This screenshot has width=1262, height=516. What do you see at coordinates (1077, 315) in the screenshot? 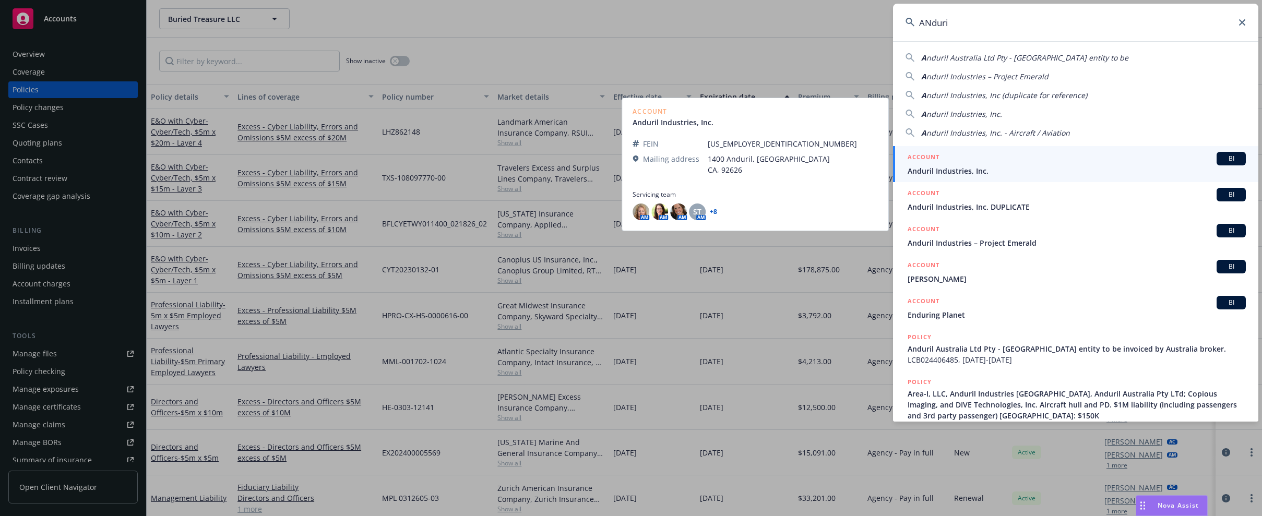
I see `span: Enduring Planet` at bounding box center [1077, 315].